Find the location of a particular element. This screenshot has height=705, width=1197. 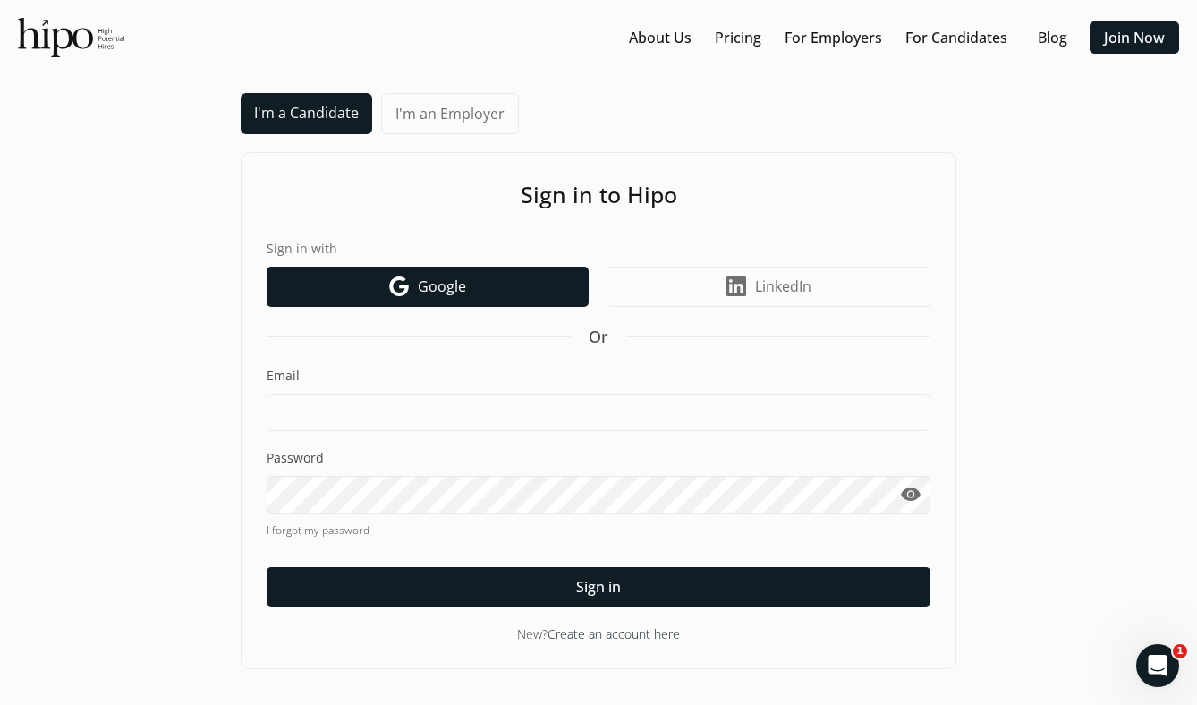

span: Google is located at coordinates (442, 286).